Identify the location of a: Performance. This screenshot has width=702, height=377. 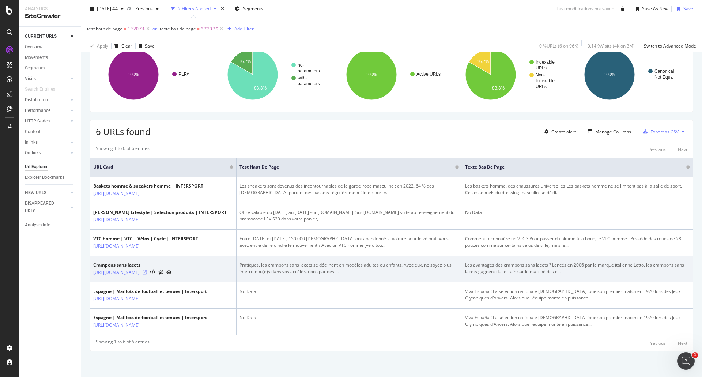
(46, 110).